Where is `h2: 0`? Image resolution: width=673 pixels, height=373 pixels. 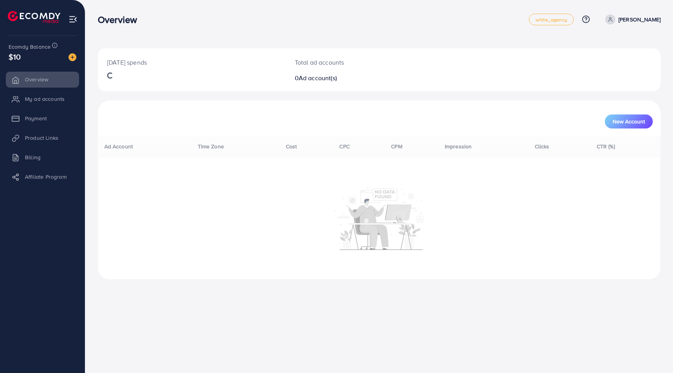
h2: 0 is located at coordinates (355, 78).